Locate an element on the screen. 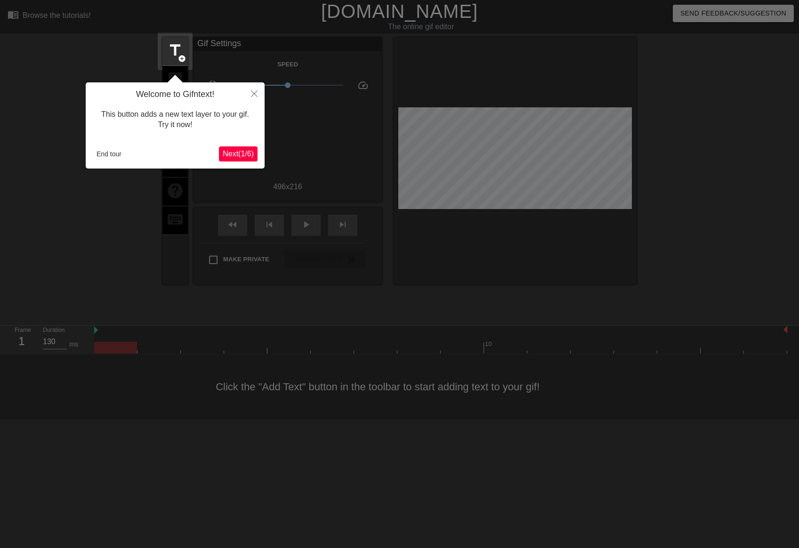 The width and height of the screenshot is (799, 548). button: End tour is located at coordinates (109, 154).